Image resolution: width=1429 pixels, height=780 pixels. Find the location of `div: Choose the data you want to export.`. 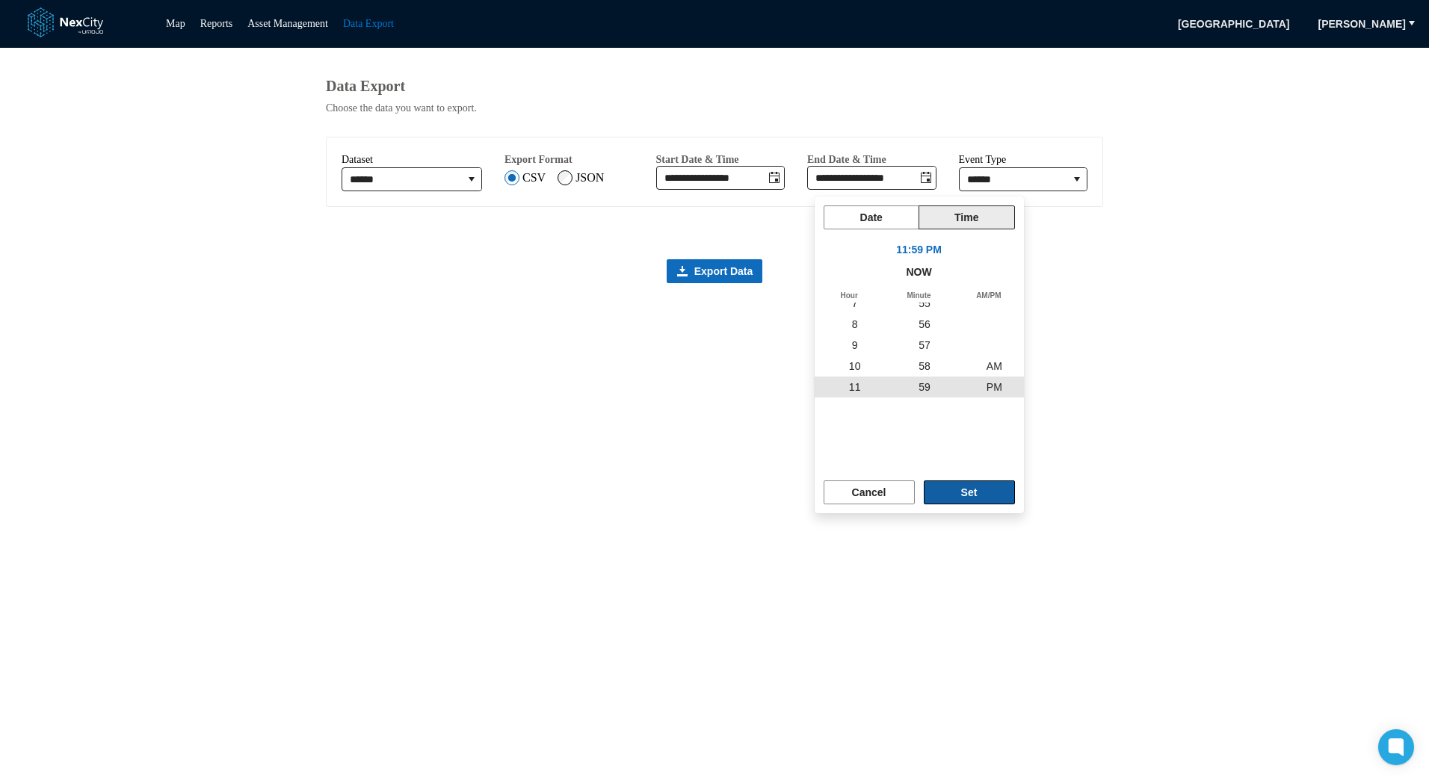

div: Choose the data you want to export. is located at coordinates (714, 108).